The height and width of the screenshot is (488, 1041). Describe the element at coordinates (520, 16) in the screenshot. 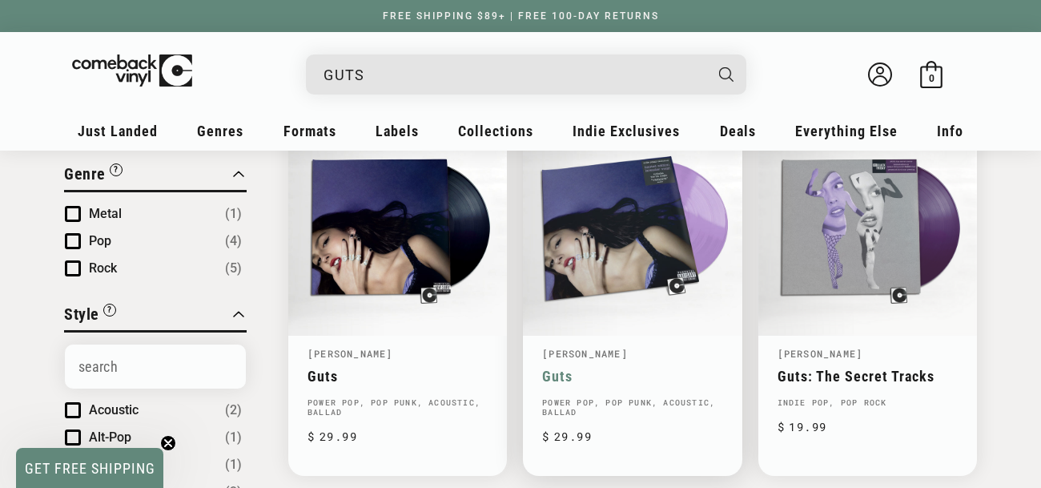

I see `a: FREE SHIPPING $89+ | FREE 100-DAY RETURNS` at that location.